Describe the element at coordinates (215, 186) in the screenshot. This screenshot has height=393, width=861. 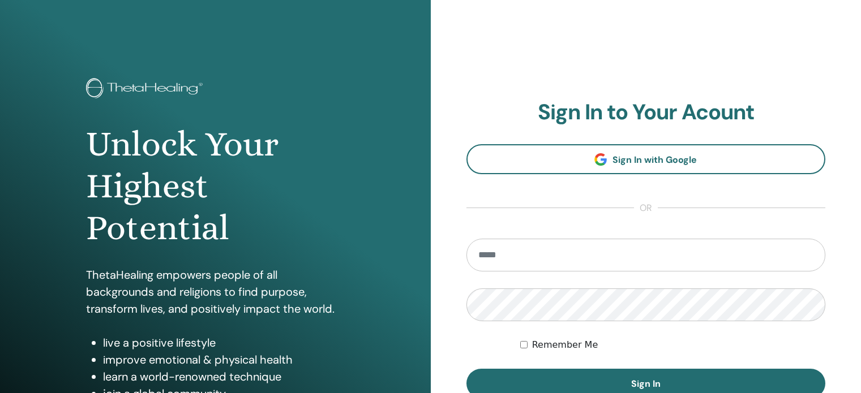
I see `h1: Unlock Your Highest Potential` at that location.